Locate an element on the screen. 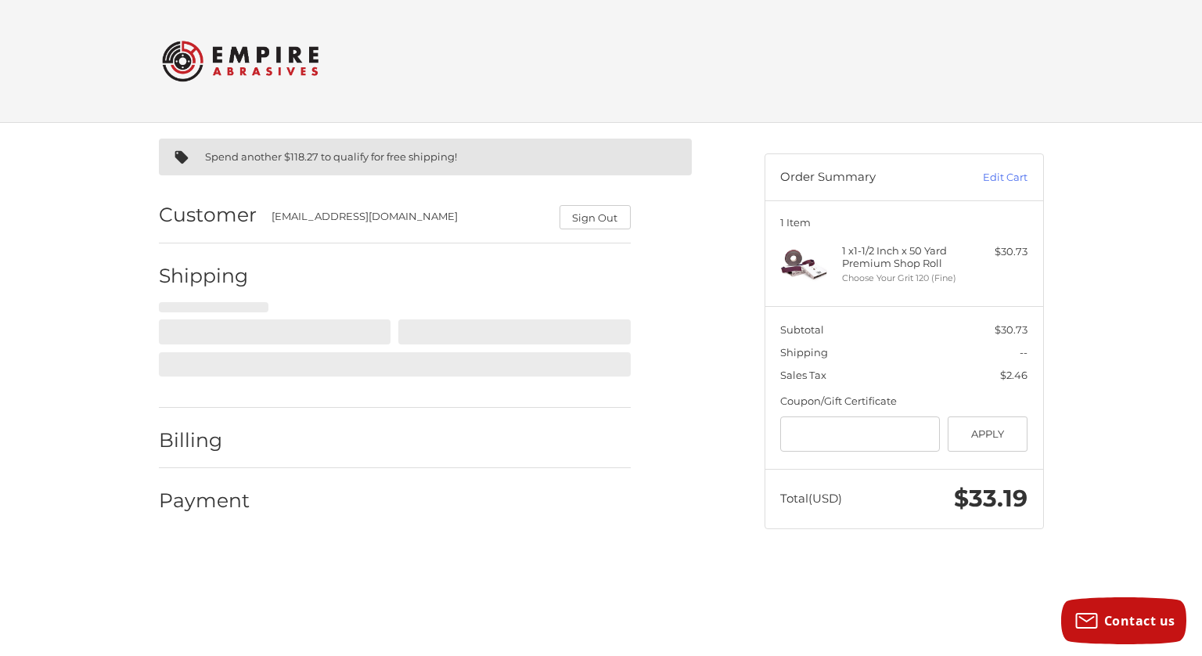 The image size is (1202, 656). div: Coupon/Gift Certificate is located at coordinates (904, 401).